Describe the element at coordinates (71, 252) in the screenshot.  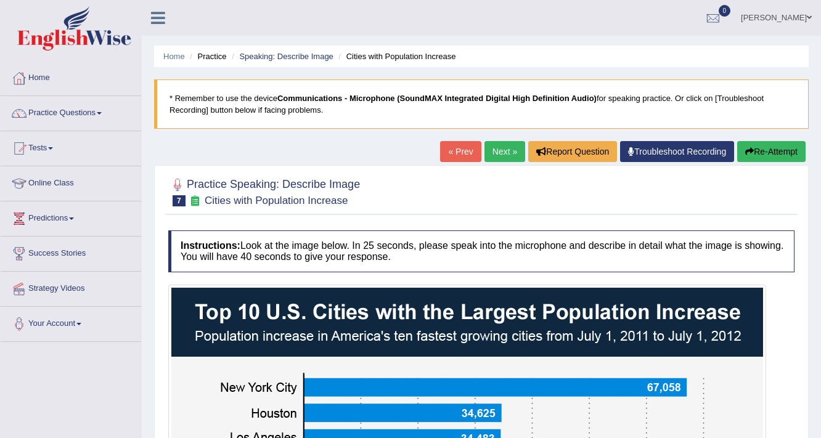
I see `a: Success Stories` at that location.